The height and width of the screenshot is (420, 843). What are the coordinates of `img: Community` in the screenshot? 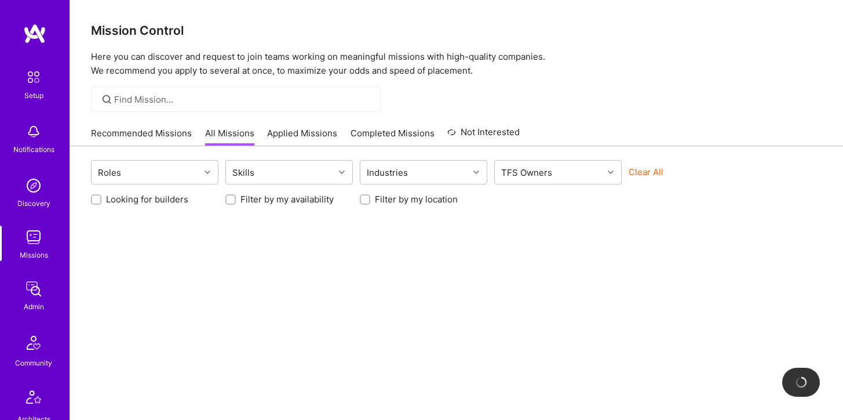 It's located at (34, 343).